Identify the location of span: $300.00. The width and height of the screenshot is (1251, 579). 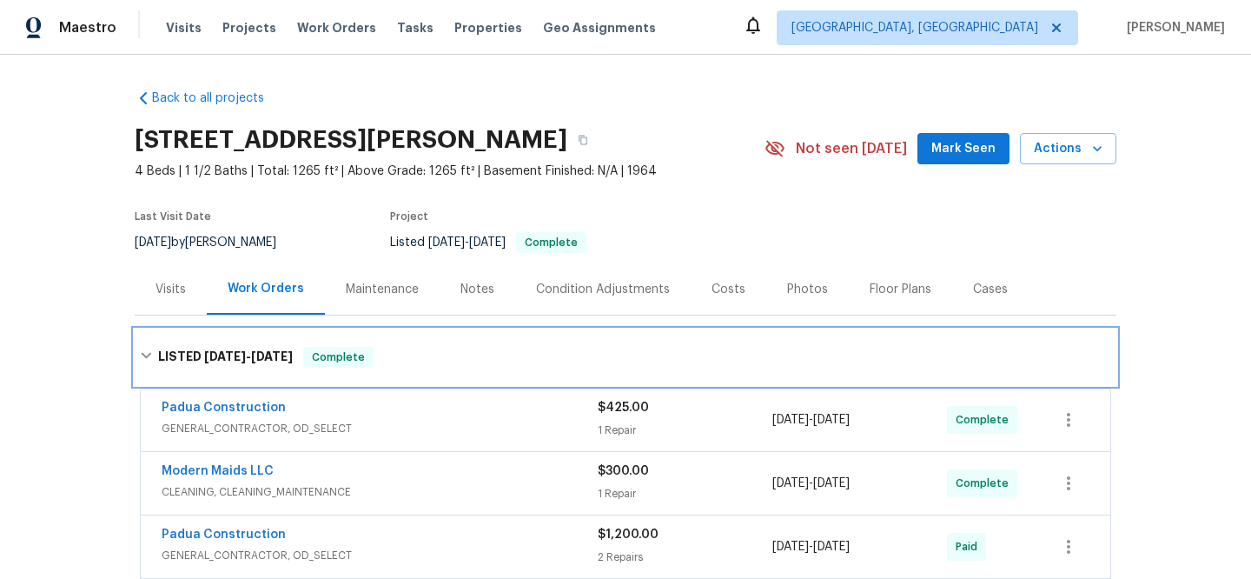
(623, 471).